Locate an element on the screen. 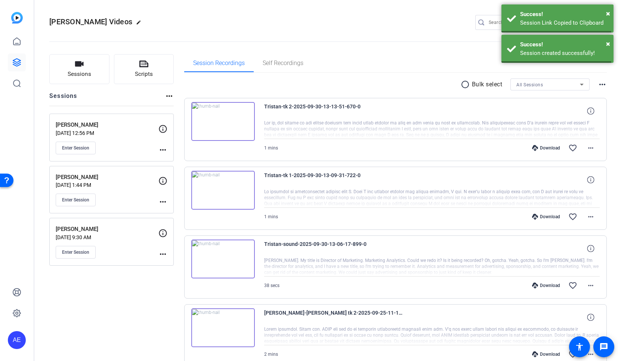  span: Self Recordings is located at coordinates (283, 63).